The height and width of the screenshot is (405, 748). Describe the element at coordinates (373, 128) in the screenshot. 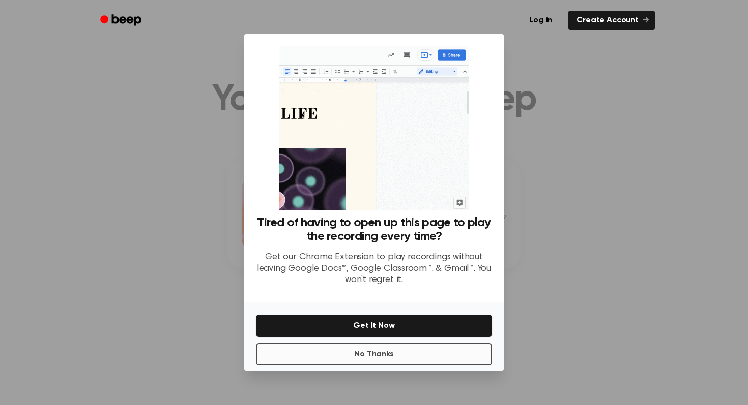

I see `img: Beep extension in action` at that location.